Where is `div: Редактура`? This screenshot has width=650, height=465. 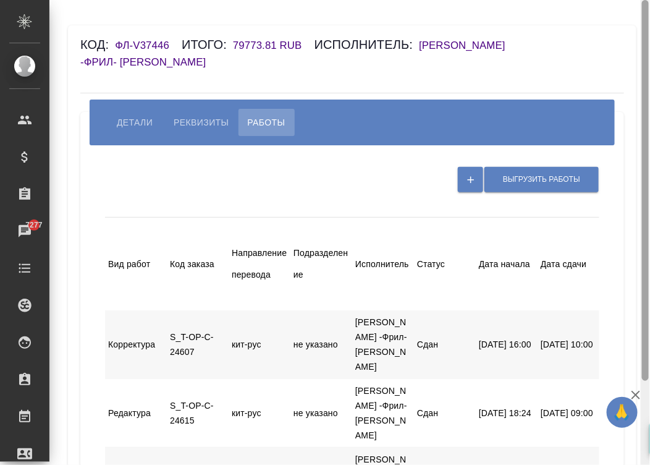 div: Редактура is located at coordinates (136, 413).